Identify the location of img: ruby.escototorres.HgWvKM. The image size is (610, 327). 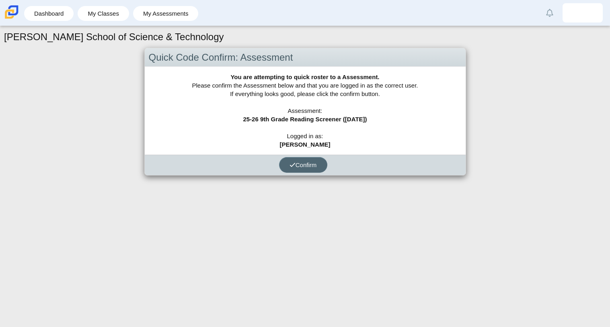
(582, 13).